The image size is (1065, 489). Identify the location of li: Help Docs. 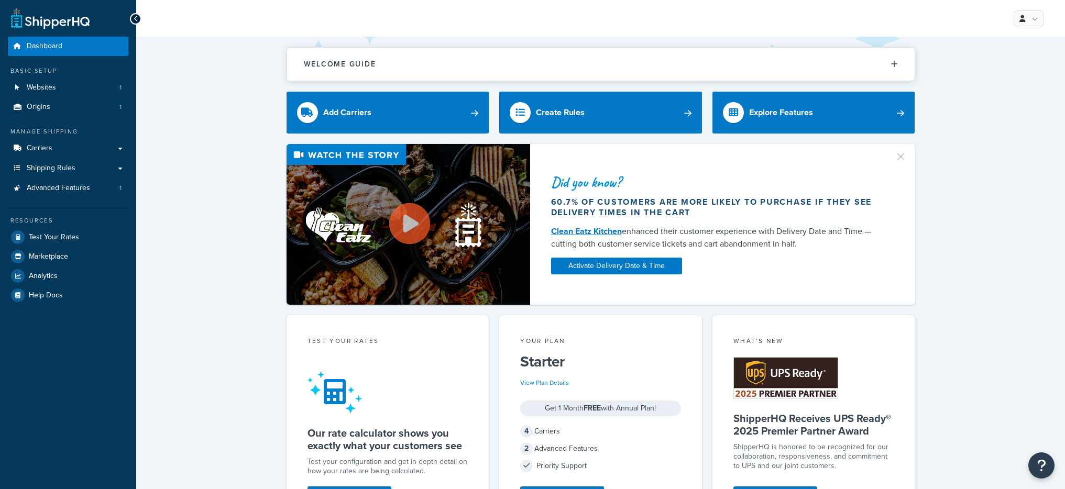
(68, 296).